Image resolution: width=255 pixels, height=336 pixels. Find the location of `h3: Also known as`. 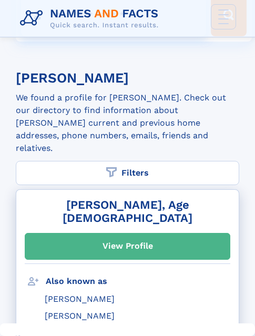

h3: Also known as is located at coordinates (80, 281).